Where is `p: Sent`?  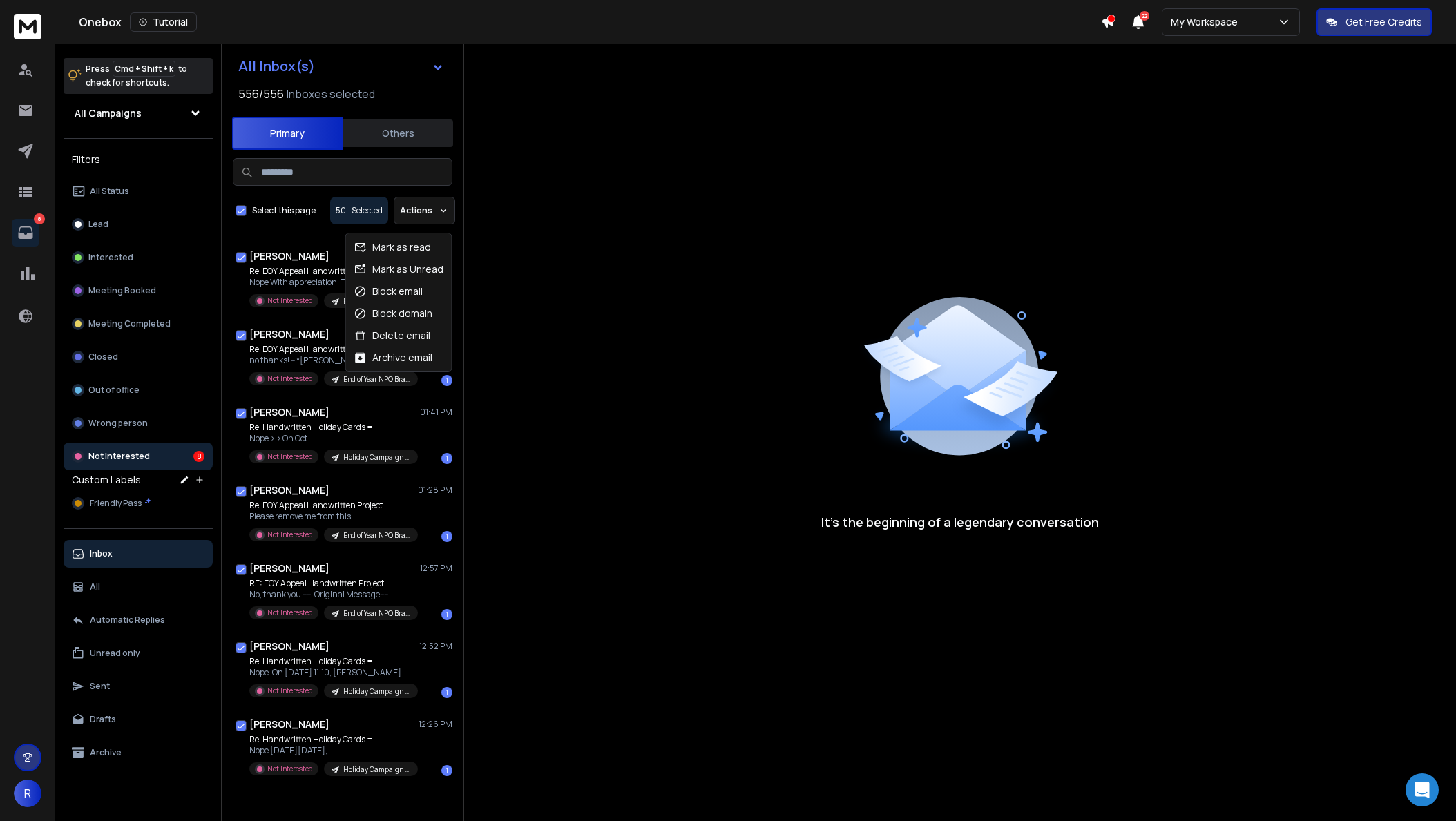
p: Sent is located at coordinates (99, 687).